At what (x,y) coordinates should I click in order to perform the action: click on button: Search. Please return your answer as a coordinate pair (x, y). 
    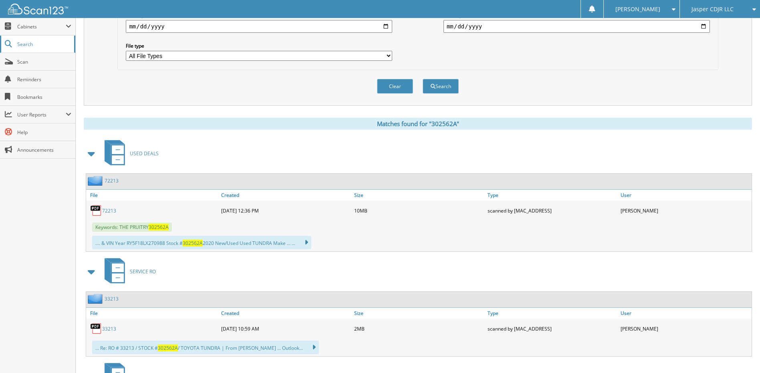
    Looking at the image, I should click on (441, 86).